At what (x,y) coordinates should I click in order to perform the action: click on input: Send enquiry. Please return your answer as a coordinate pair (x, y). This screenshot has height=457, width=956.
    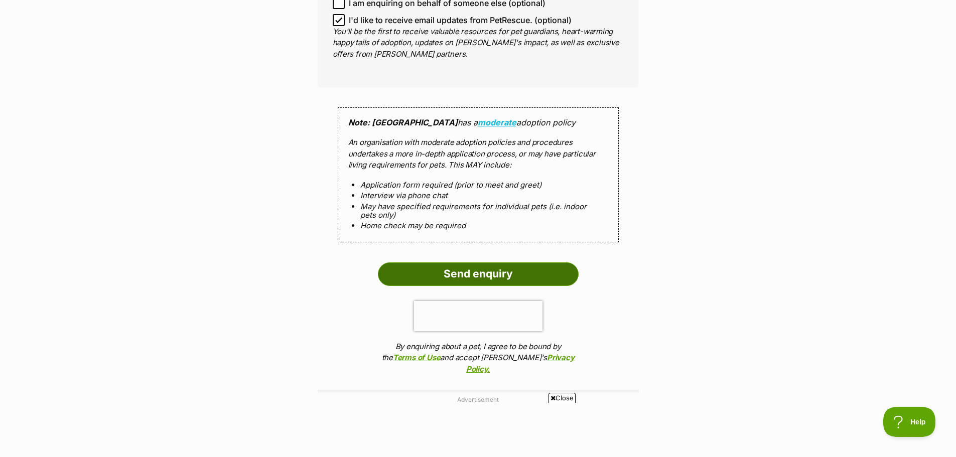
    Looking at the image, I should click on (478, 274).